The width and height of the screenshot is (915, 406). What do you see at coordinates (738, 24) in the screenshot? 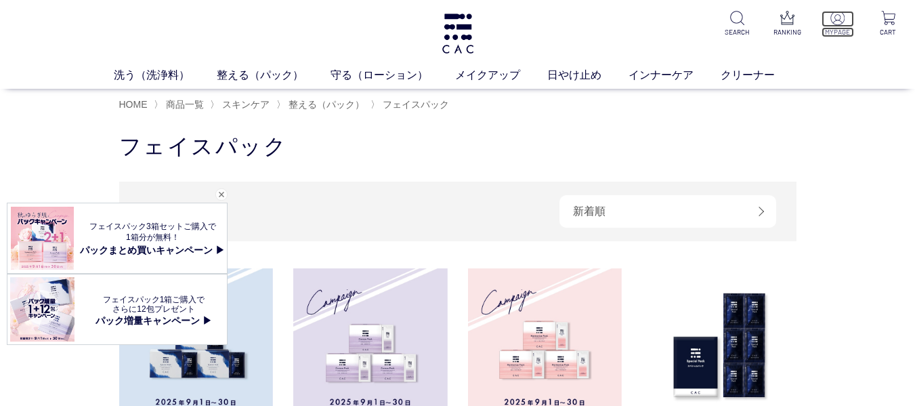
I see `a: SEARCH` at bounding box center [738, 24].